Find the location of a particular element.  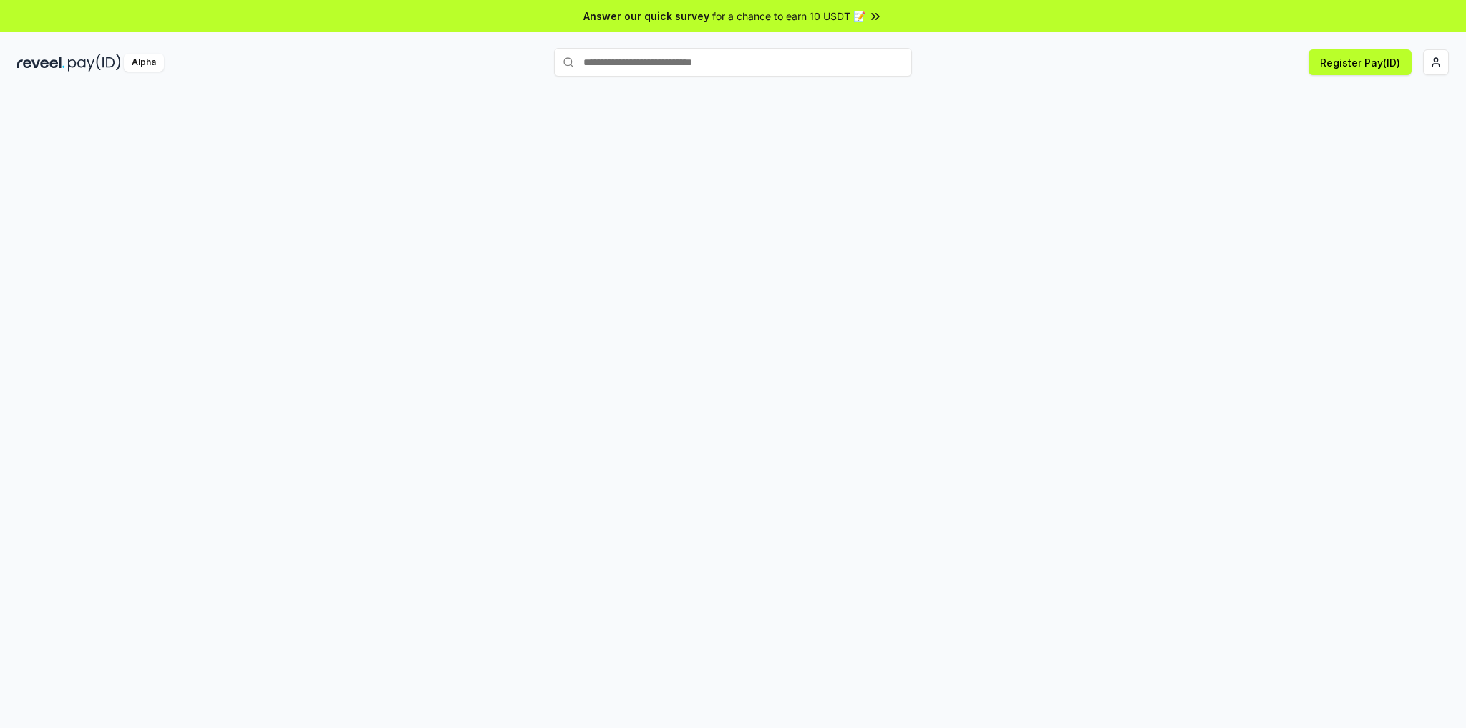

img: reveel_dark is located at coordinates (41, 62).